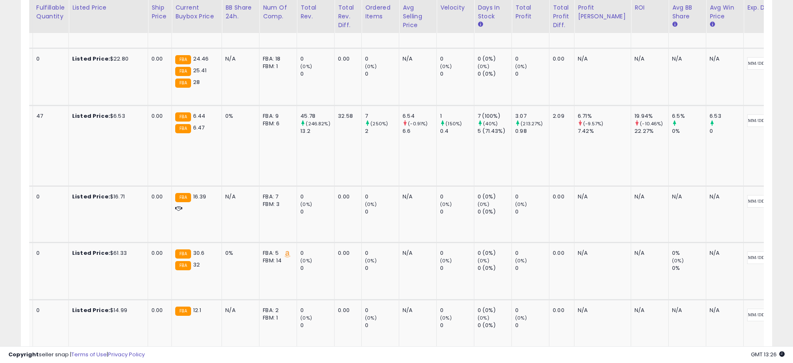 This screenshot has width=793, height=363. I want to click on div: 6.71%, so click(604, 116).